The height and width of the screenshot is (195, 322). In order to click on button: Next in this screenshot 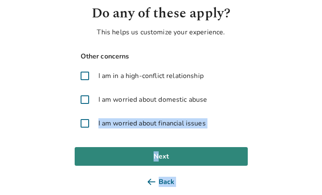, I will do `click(161, 157)`.